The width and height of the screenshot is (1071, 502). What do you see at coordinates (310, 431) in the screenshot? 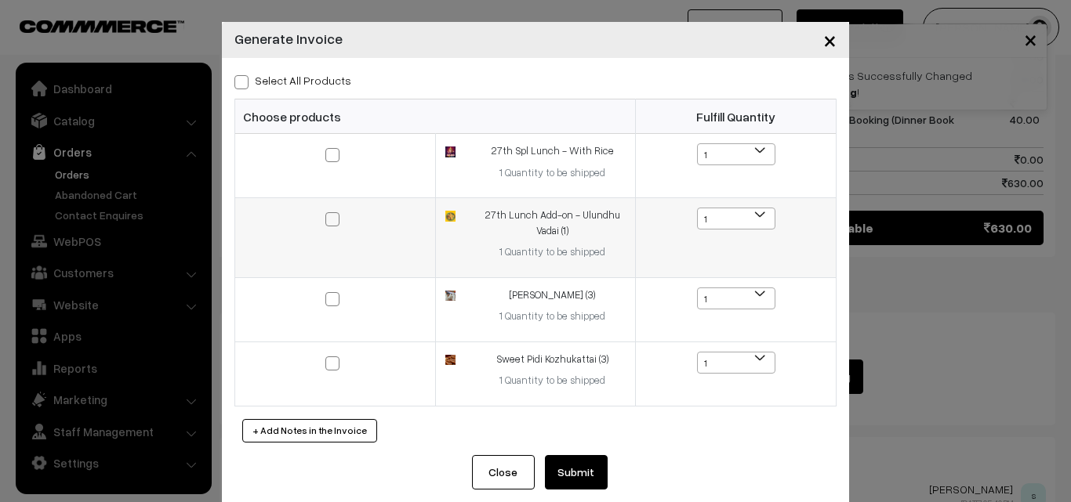
I see `button: + Add Notes in the Invoice` at bounding box center [310, 431].